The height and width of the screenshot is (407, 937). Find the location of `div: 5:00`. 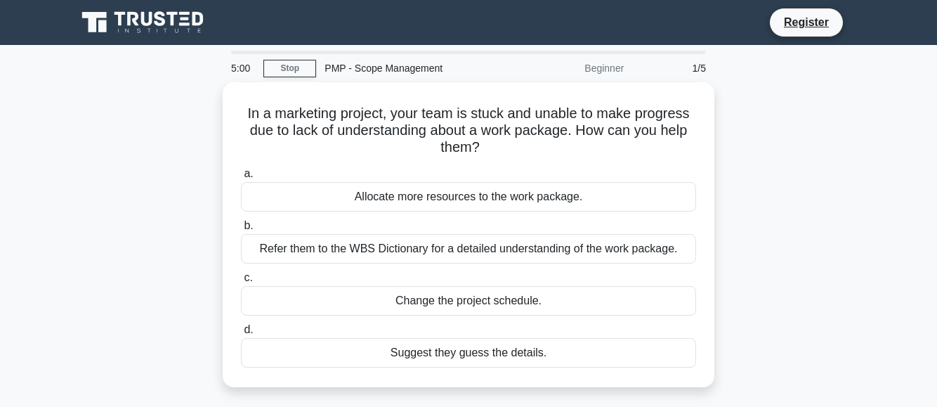

div: 5:00 is located at coordinates (243, 68).